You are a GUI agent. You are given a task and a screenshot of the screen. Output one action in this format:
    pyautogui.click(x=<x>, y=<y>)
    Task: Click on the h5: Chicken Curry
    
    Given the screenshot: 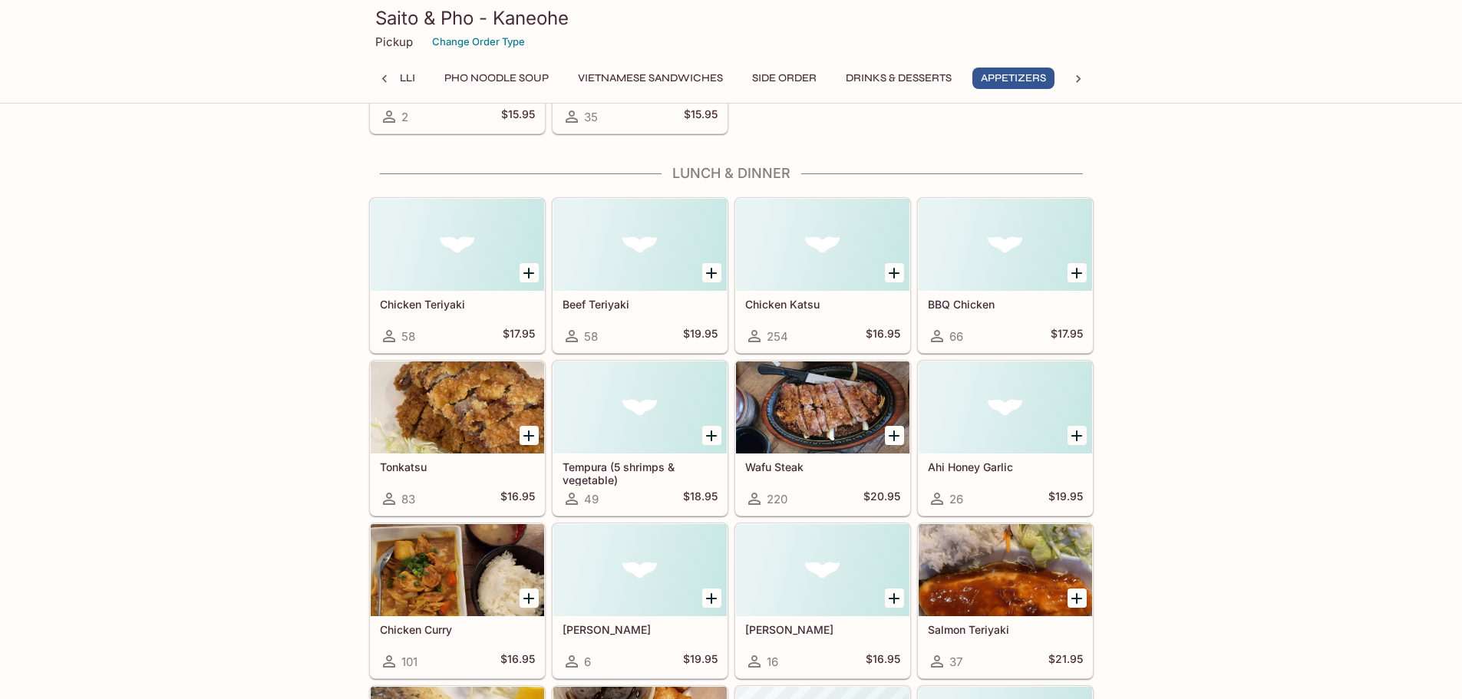 What is the action you would take?
    pyautogui.click(x=457, y=629)
    